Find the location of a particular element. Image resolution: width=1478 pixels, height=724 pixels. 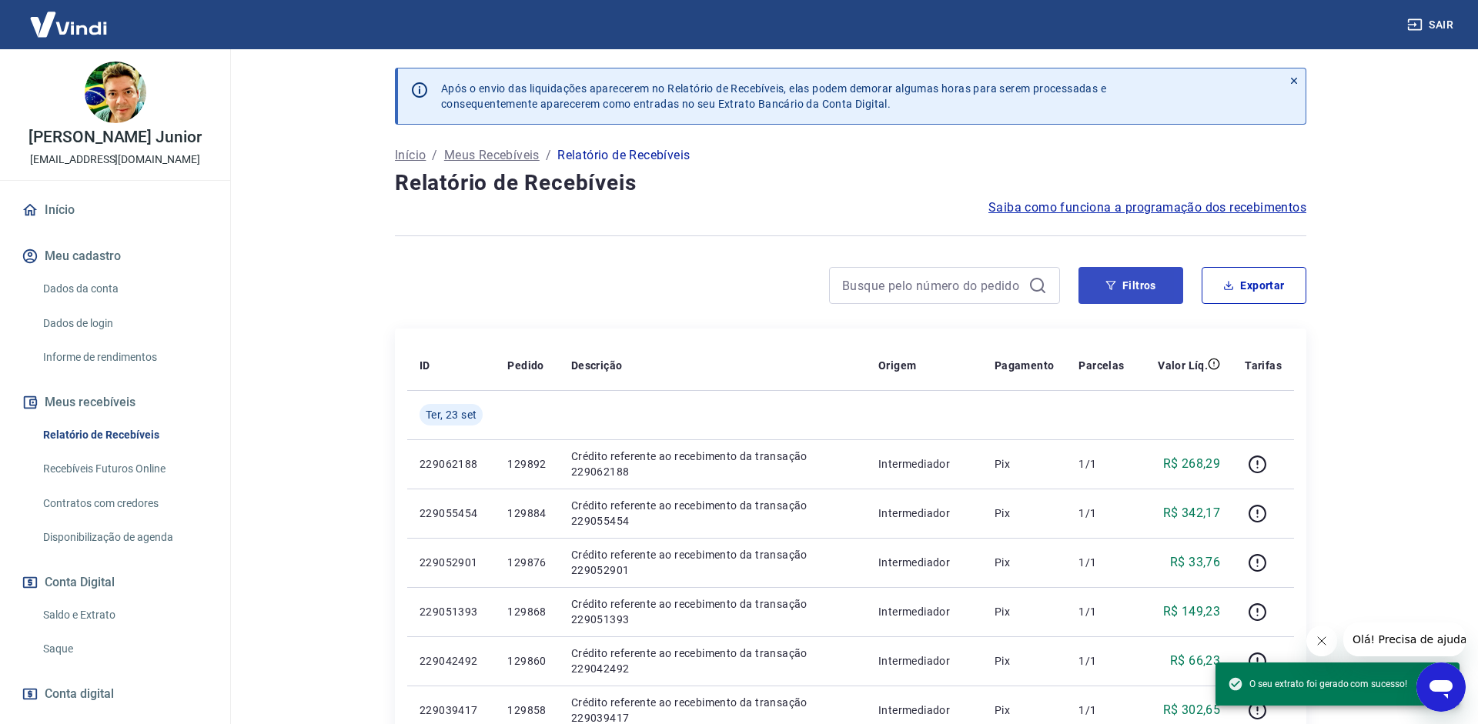

input: Busque pelo número do pedido is located at coordinates (932, 286).